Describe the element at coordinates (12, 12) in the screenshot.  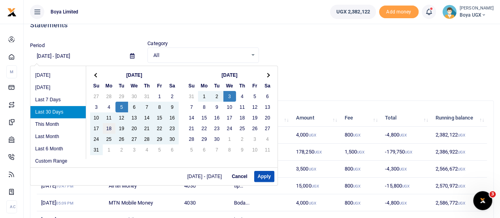
I see `img: logo-small` at that location.